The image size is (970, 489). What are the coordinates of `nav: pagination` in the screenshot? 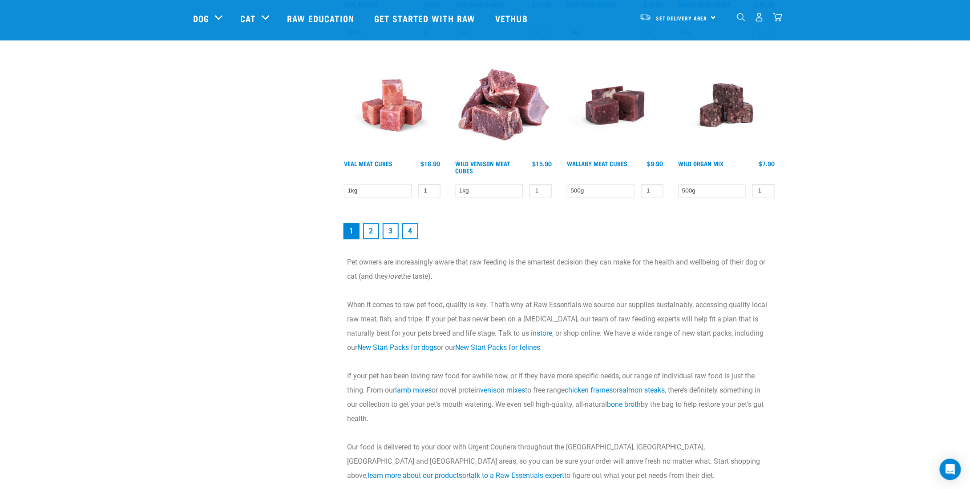 It's located at (559, 231).